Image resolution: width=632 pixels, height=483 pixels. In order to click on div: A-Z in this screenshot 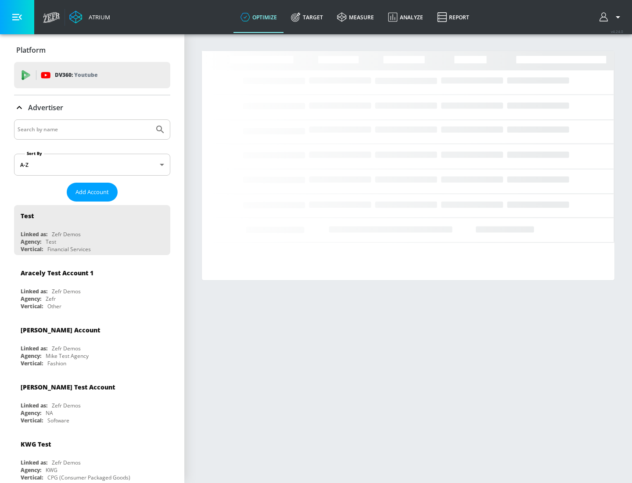, I will do `click(92, 165)`.